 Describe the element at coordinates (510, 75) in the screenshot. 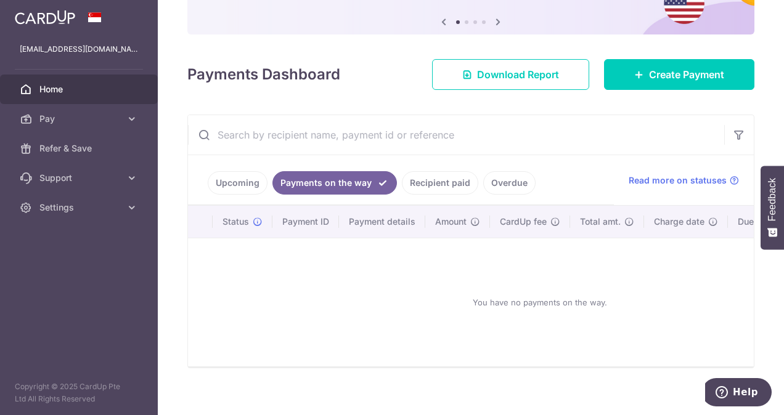

I see `a: Download Report` at that location.